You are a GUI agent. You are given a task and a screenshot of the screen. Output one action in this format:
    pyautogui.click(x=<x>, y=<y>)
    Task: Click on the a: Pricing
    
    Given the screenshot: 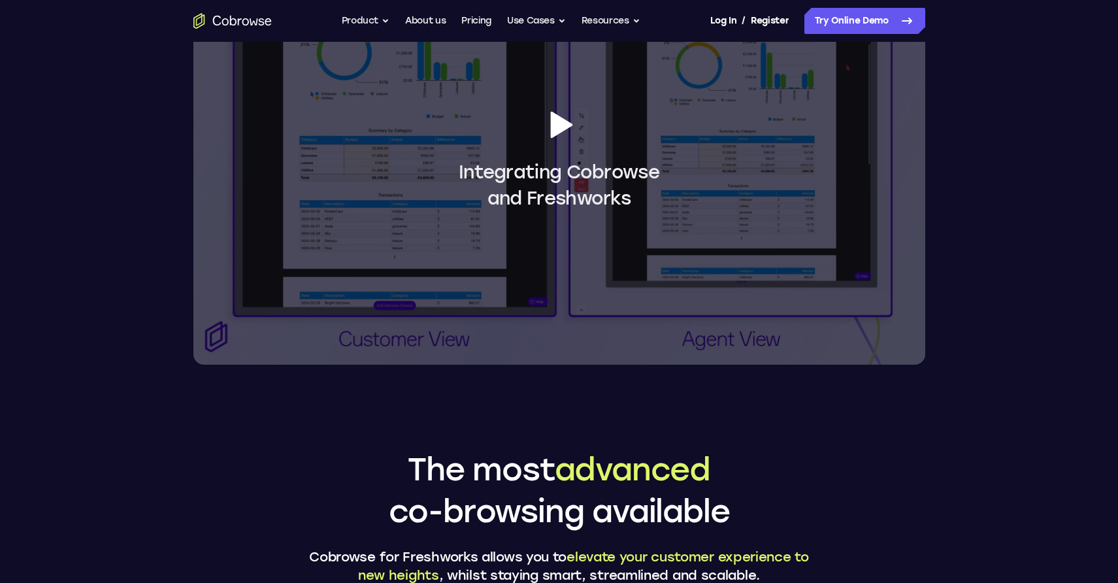 What is the action you would take?
    pyautogui.click(x=476, y=21)
    